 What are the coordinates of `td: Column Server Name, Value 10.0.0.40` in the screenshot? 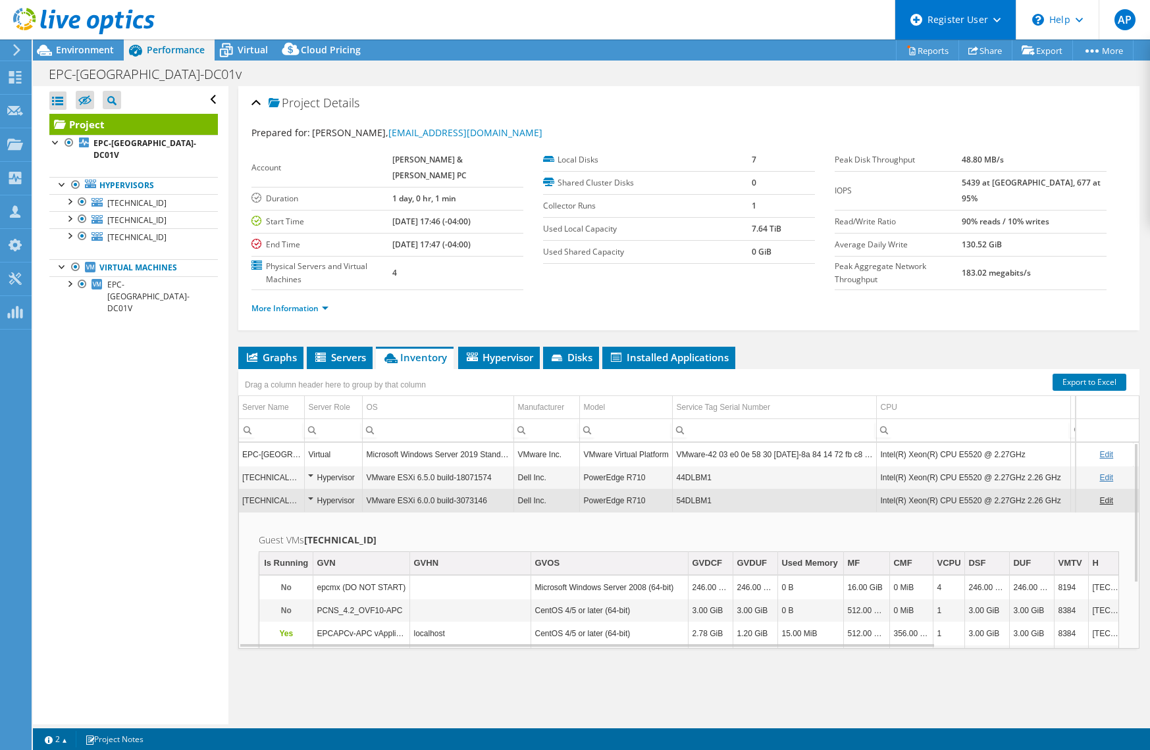 It's located at (272, 477).